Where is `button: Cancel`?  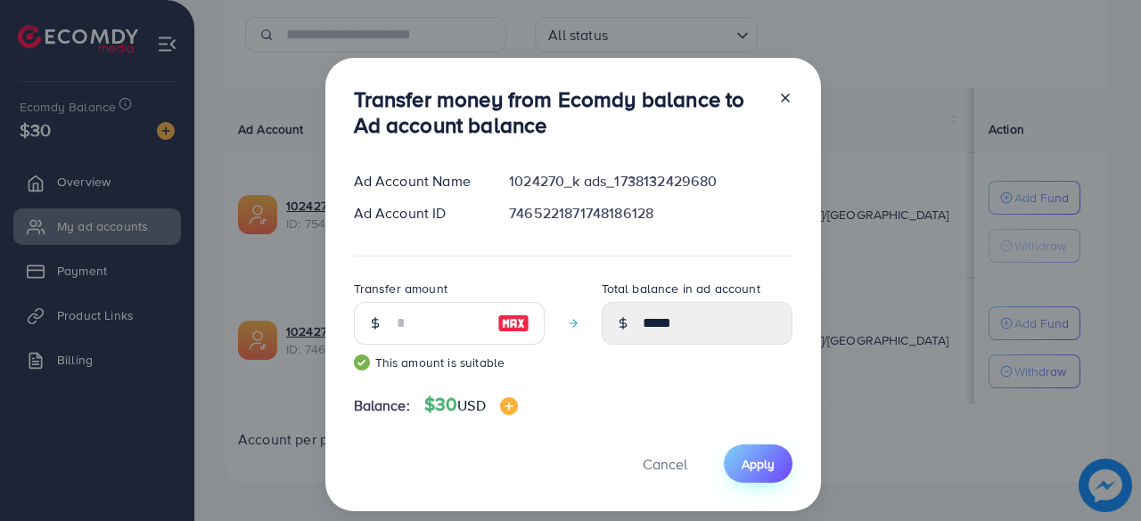
button: Cancel is located at coordinates (665, 463).